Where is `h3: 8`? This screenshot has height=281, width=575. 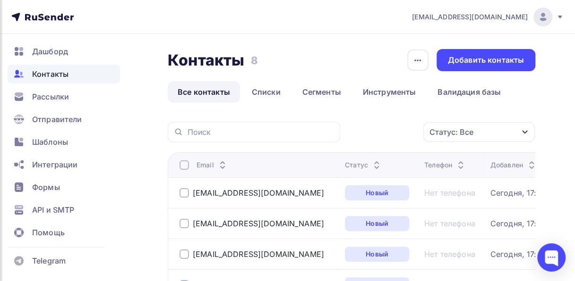
h3: 8 is located at coordinates (254, 60).